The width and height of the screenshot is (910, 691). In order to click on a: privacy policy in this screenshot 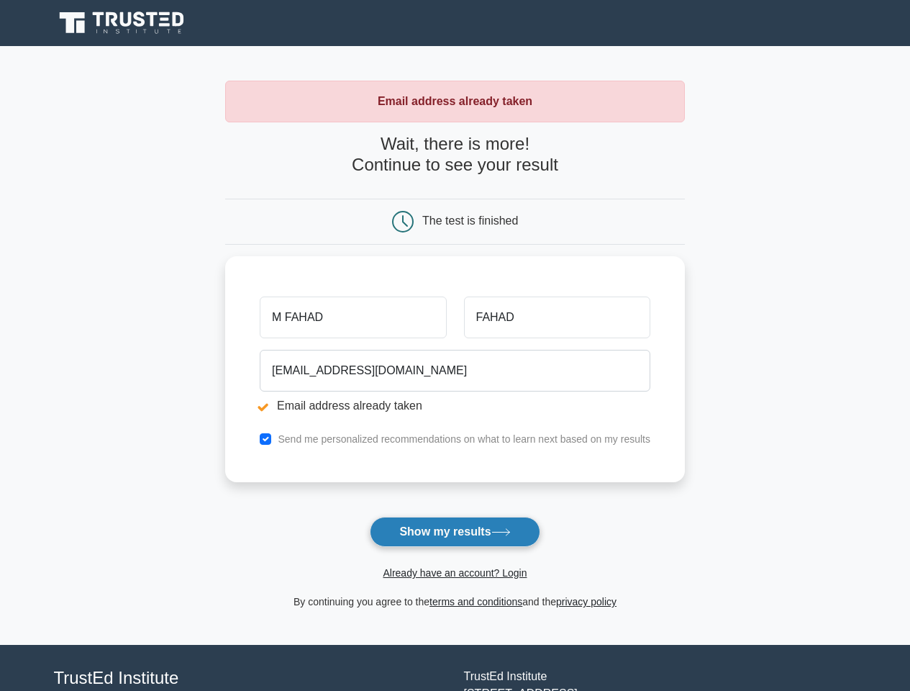, I will do `click(586, 601)`.